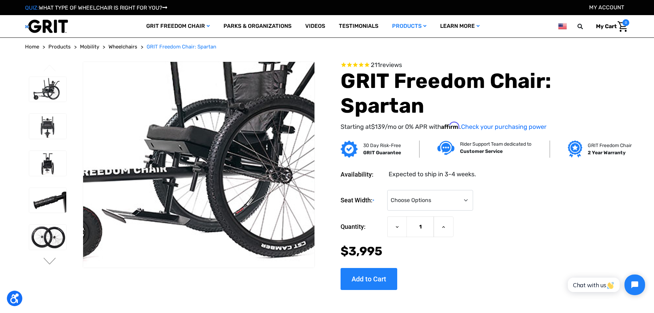 This screenshot has width=654, height=313. What do you see at coordinates (575, 149) in the screenshot?
I see `img: Grit freedom` at bounding box center [575, 149].